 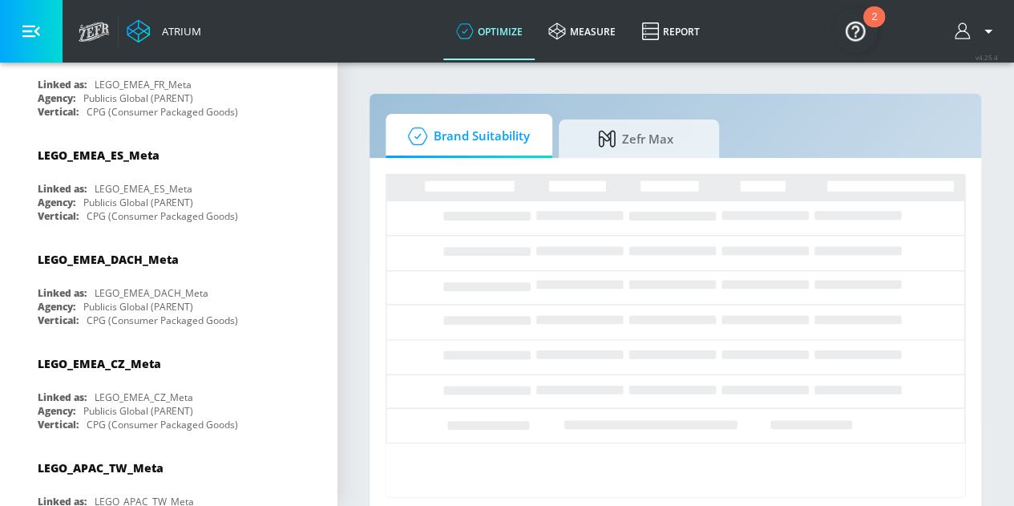 What do you see at coordinates (987, 57) in the screenshot?
I see `span: v 4.25.4` at bounding box center [987, 57].